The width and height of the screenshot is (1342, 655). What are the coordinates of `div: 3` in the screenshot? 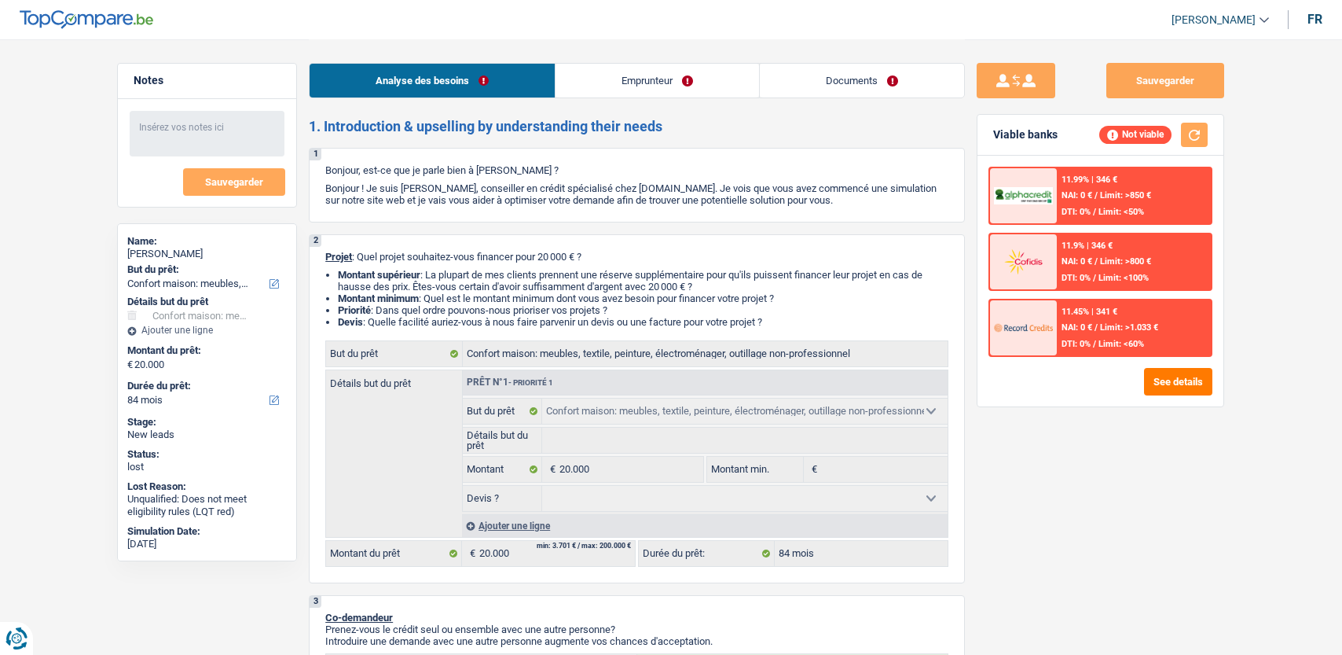 It's located at (315, 601).